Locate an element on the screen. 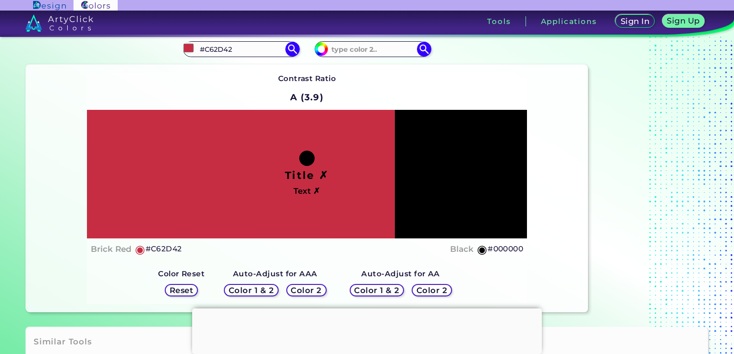 The image size is (734, 354). h1: Title ✗ is located at coordinates (307, 175).